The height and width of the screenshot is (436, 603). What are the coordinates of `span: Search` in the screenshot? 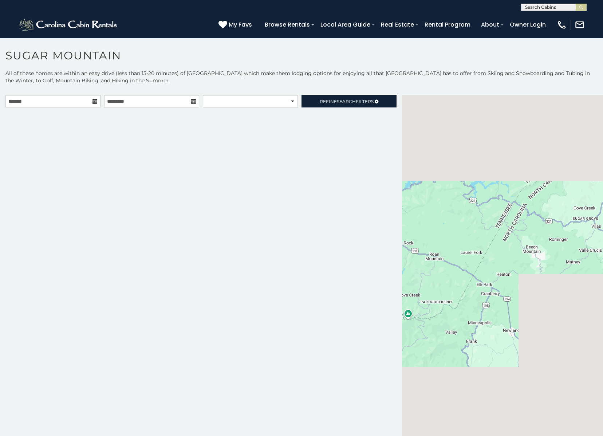 It's located at (347, 101).